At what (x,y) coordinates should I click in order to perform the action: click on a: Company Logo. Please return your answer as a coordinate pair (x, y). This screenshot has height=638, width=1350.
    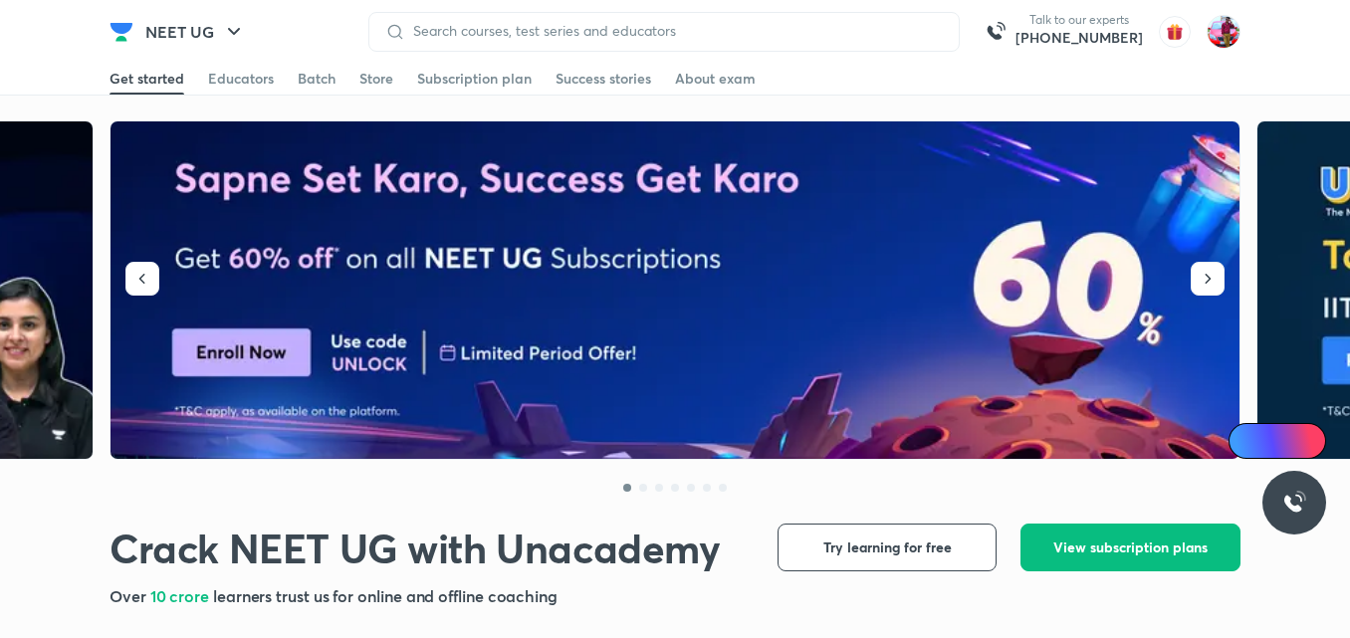
    Looking at the image, I should click on (121, 32).